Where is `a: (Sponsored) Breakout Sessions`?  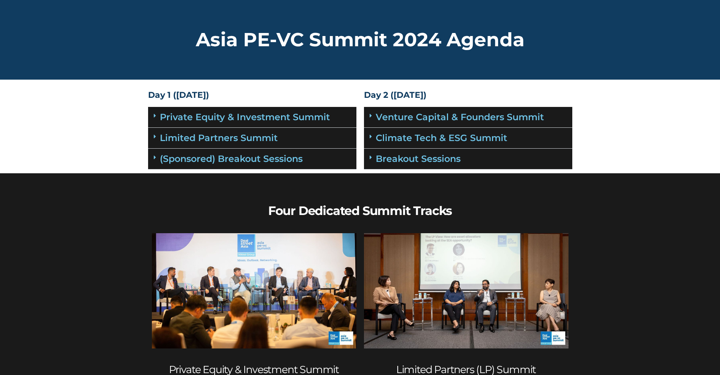 a: (Sponsored) Breakout Sessions is located at coordinates (231, 158).